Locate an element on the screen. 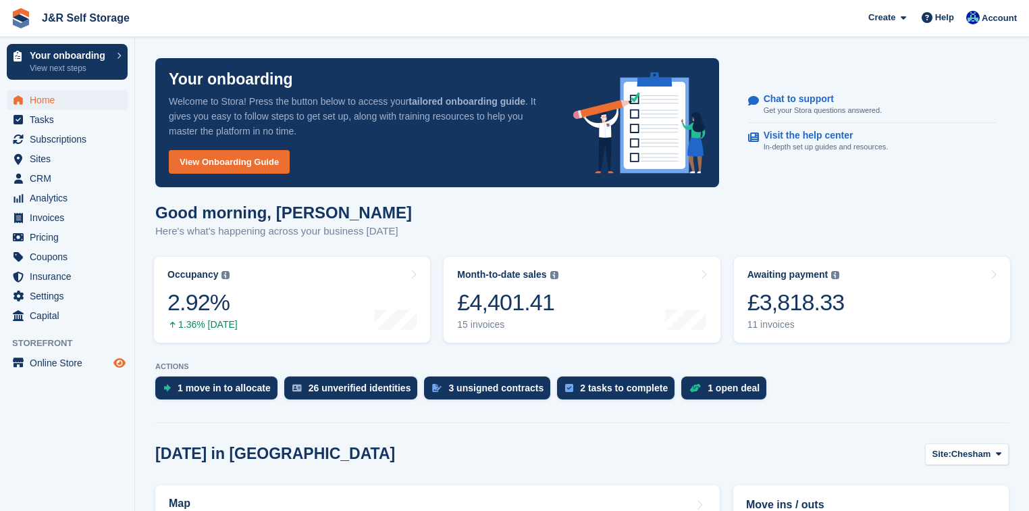 The height and width of the screenshot is (511, 1029). img: verify_identity-adf6edd0f0f0b5bbfe63781bf79b02c33cf7c696d77639b501bdc392416b5a36.svg is located at coordinates (297, 388).